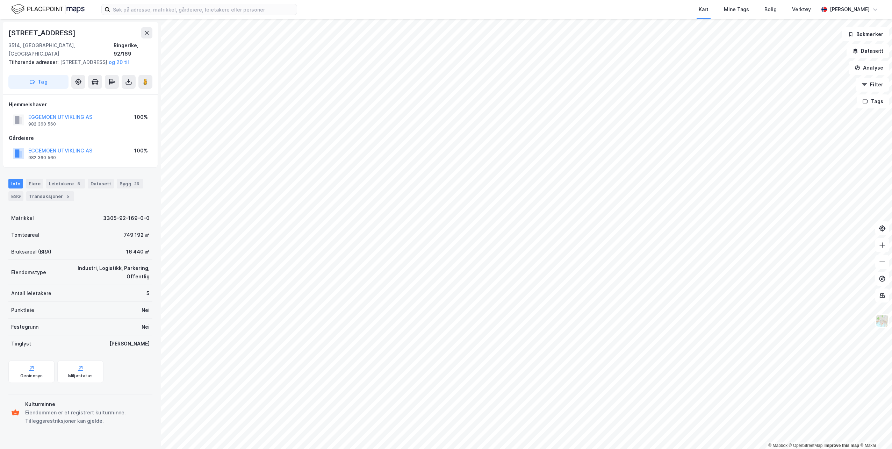 Image resolution: width=892 pixels, height=449 pixels. Describe the element at coordinates (801, 9) in the screenshot. I see `div: Verktøy` at that location.